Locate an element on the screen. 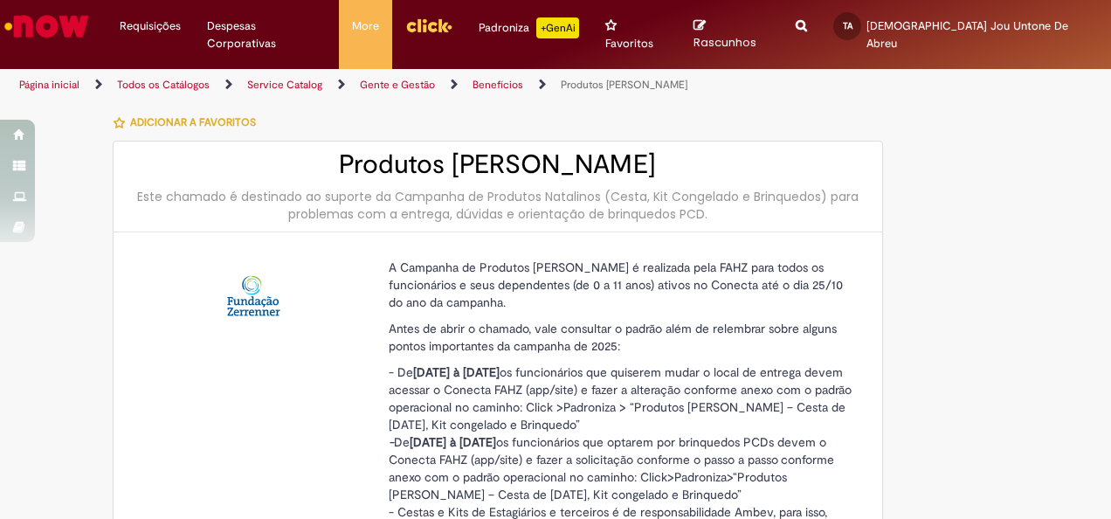 The image size is (1111, 519). a: Página inicial is located at coordinates (49, 85).